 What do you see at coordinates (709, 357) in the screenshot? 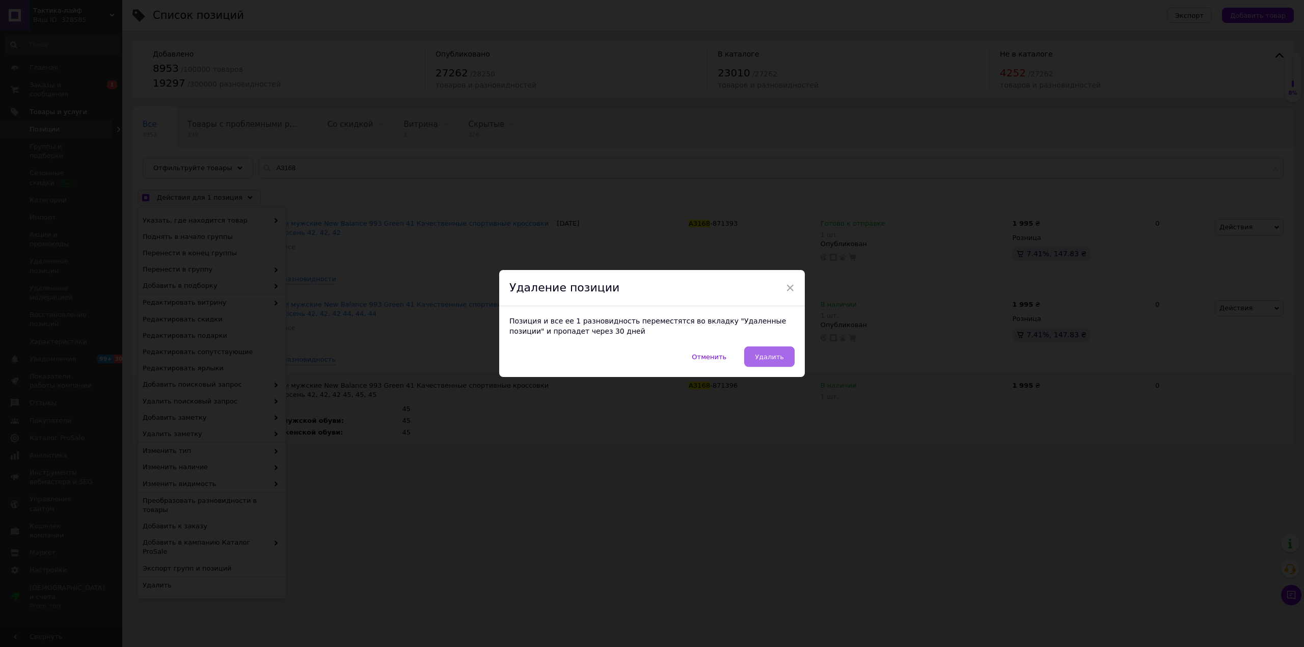
I see `button: Отменить` at bounding box center [709, 357].